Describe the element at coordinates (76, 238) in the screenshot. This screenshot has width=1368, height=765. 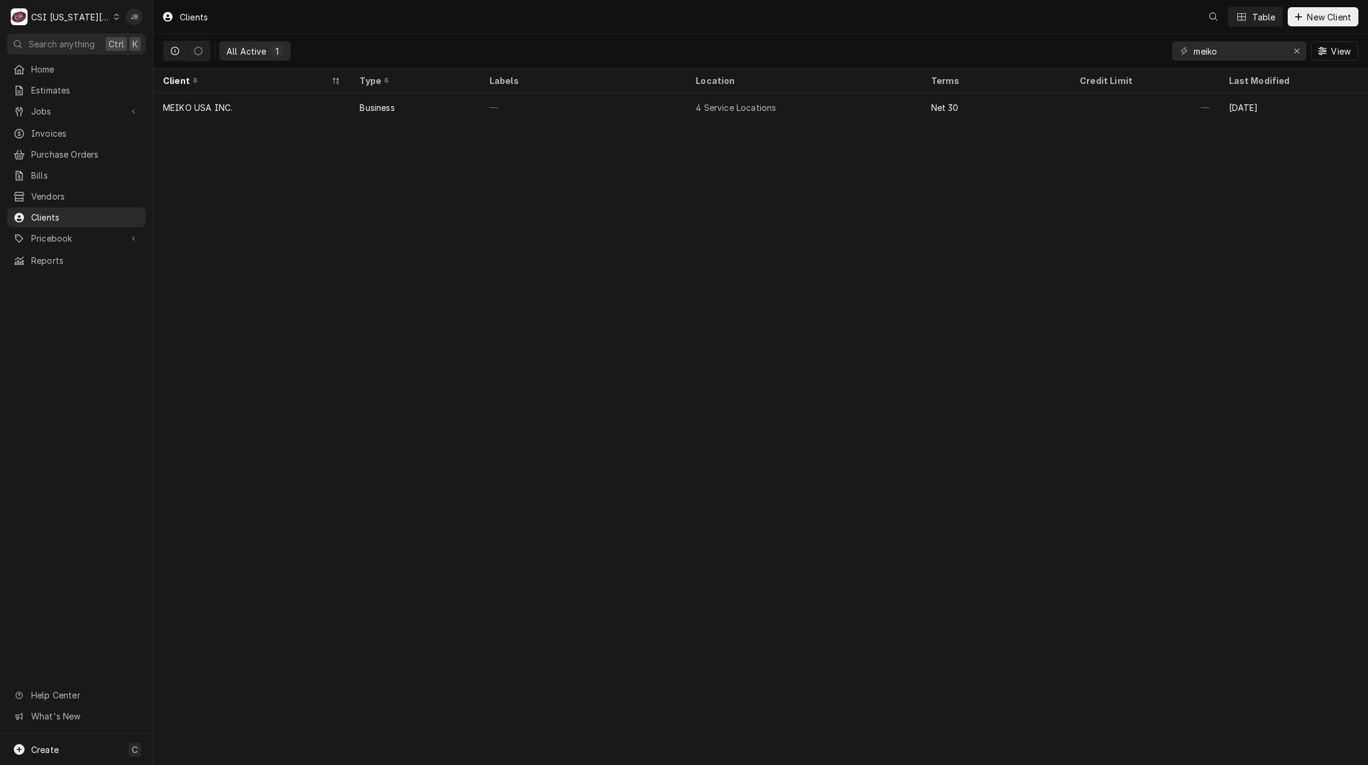
I see `span: Pricebook` at that location.